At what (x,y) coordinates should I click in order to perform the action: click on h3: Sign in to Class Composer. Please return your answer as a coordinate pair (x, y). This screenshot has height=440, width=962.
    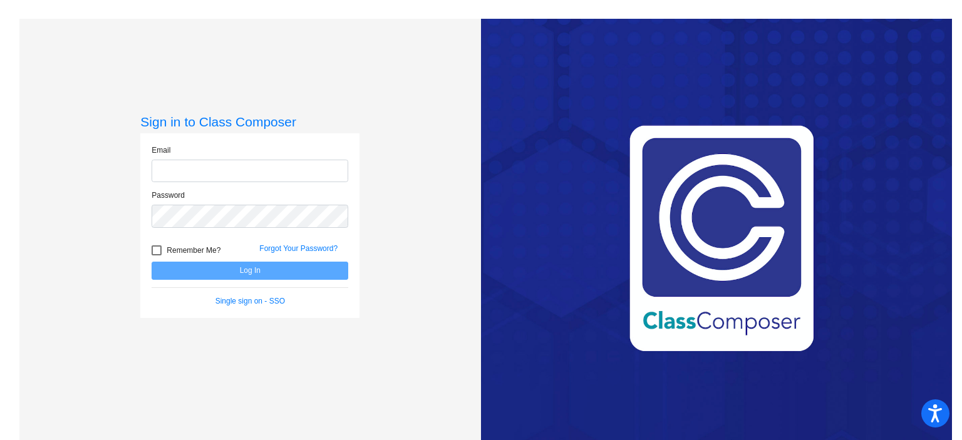
    Looking at the image, I should click on (250, 121).